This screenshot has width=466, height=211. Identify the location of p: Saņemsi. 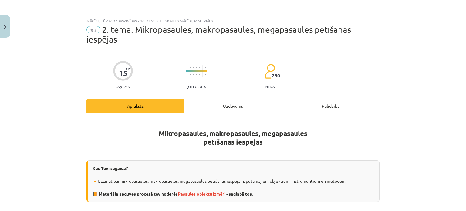
(123, 86).